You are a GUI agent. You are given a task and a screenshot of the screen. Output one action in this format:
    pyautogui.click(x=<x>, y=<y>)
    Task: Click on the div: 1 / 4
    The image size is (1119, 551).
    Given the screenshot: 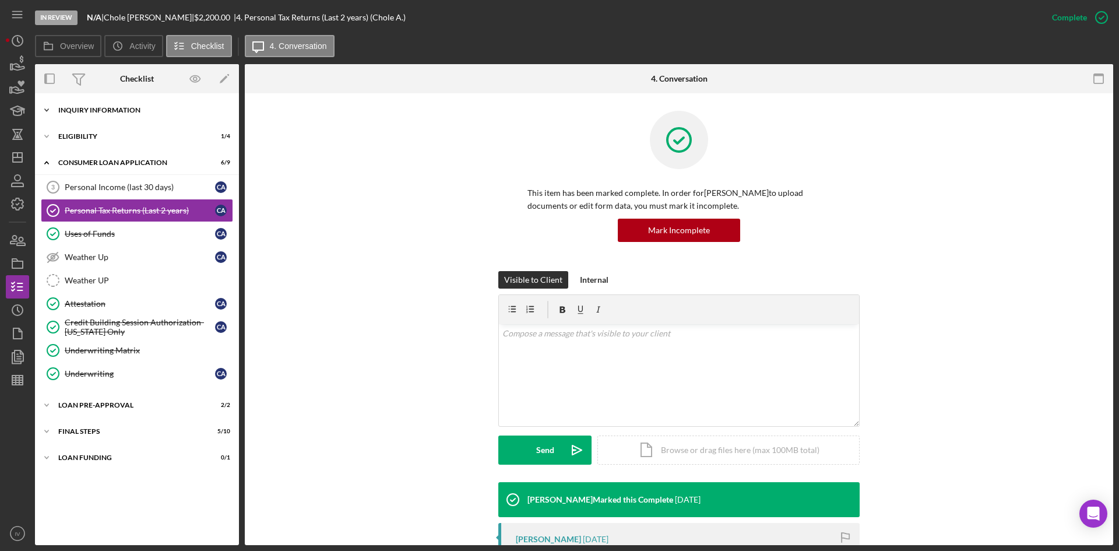 What is the action you would take?
    pyautogui.click(x=220, y=136)
    